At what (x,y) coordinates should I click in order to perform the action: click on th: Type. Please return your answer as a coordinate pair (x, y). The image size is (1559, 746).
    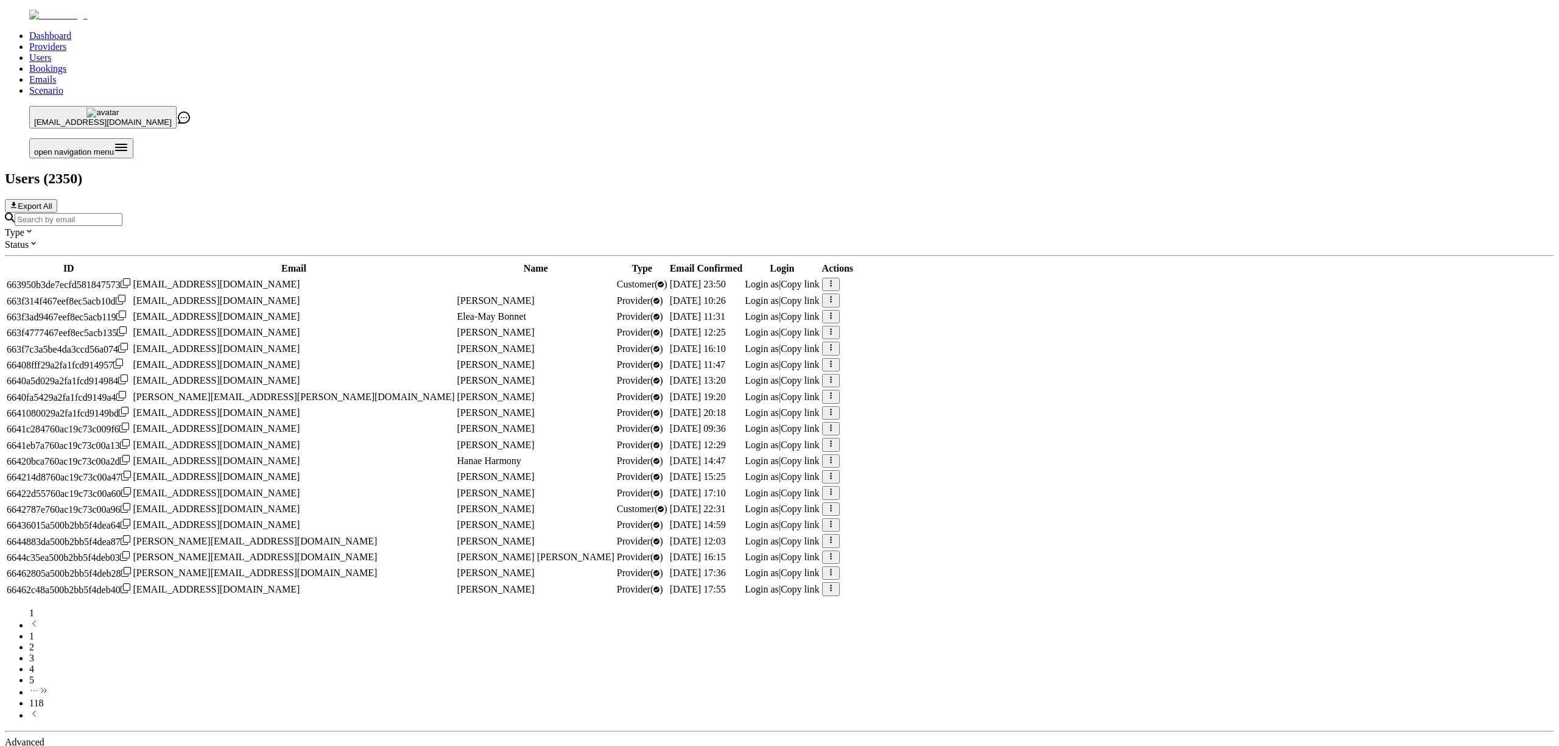
    Looking at the image, I should click on (642, 268).